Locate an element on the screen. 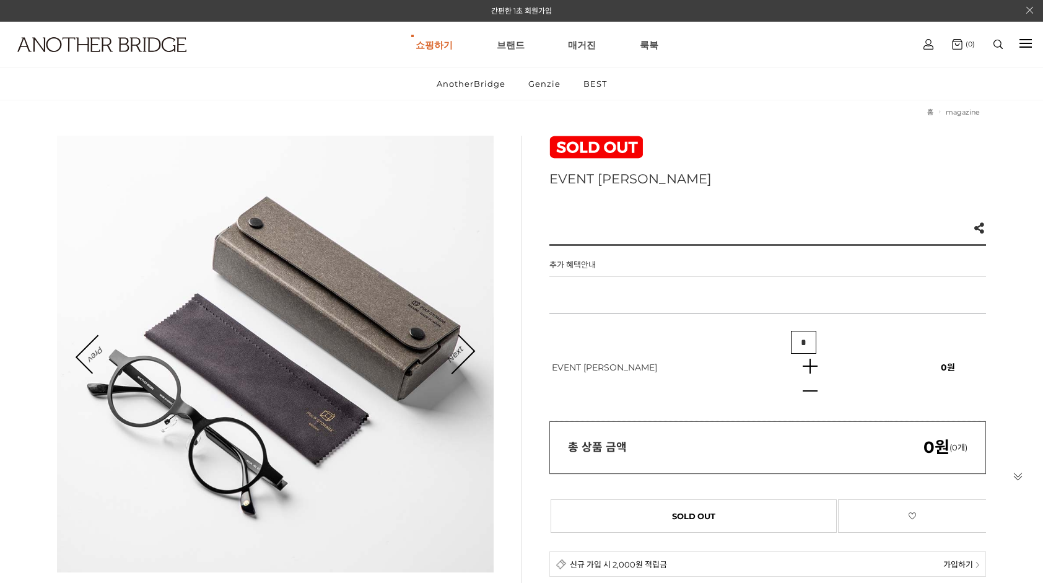  a: 간편한 1초 회원가입 is located at coordinates (522, 11).